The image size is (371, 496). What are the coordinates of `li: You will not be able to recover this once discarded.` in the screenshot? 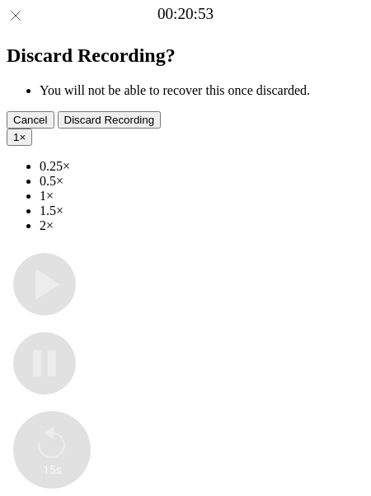 It's located at (202, 91).